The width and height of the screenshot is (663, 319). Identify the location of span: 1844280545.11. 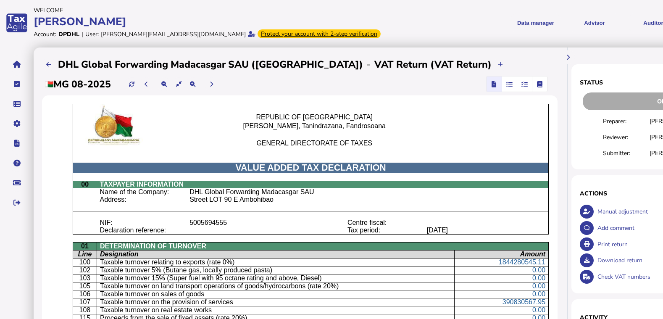
(522, 262).